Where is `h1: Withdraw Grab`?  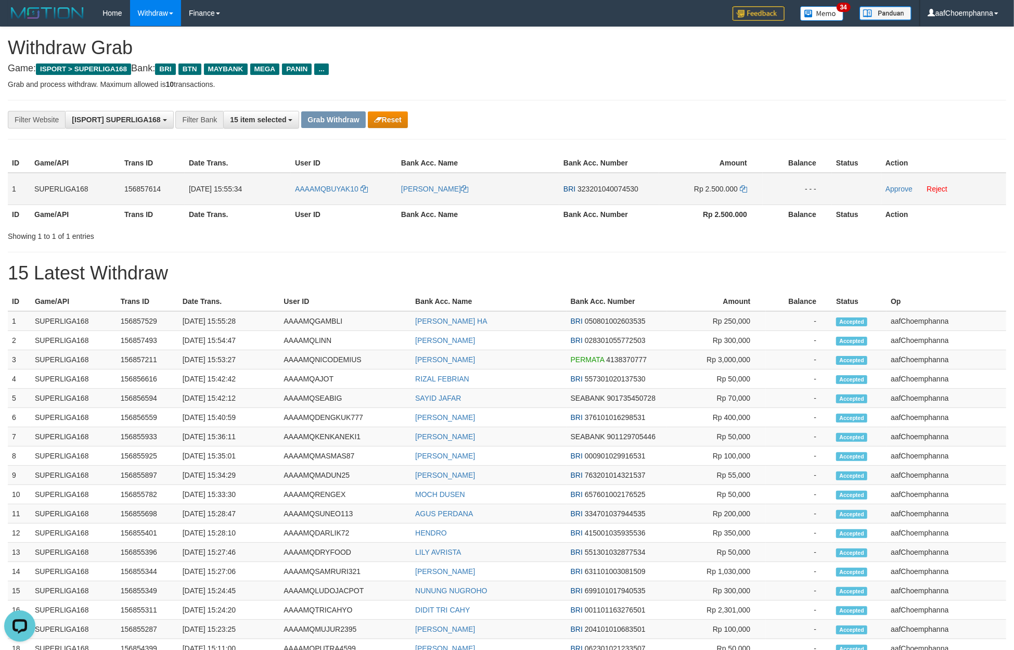 h1: Withdraw Grab is located at coordinates (507, 48).